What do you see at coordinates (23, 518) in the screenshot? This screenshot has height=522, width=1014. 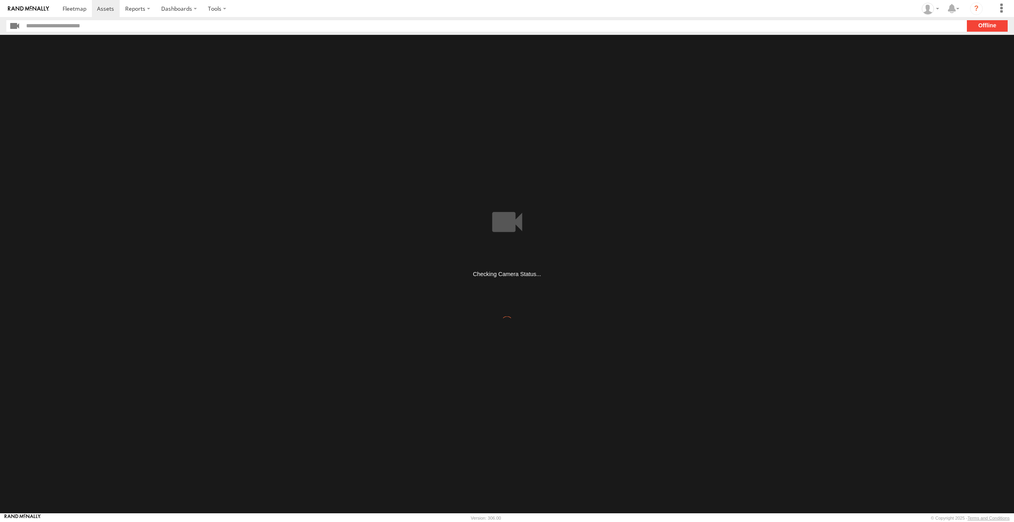 I see `a: Visit our Website` at bounding box center [23, 518].